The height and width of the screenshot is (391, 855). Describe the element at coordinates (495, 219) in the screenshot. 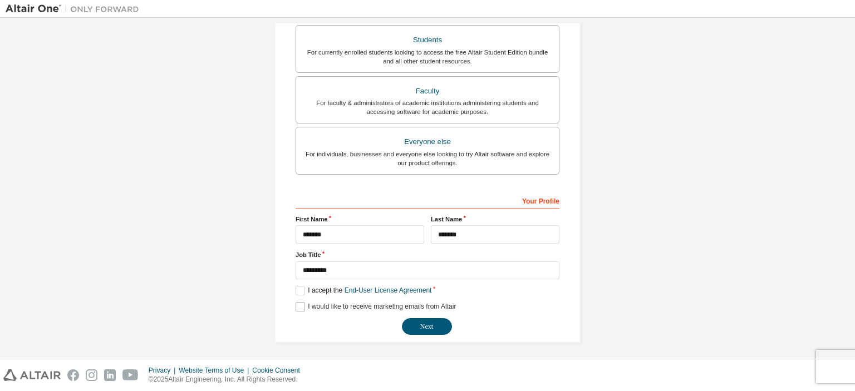

I see `label: Last Name` at that location.